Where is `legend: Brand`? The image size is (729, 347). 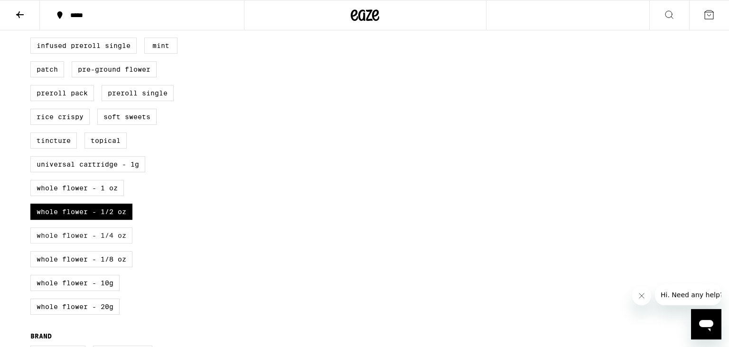 legend: Brand is located at coordinates (41, 336).